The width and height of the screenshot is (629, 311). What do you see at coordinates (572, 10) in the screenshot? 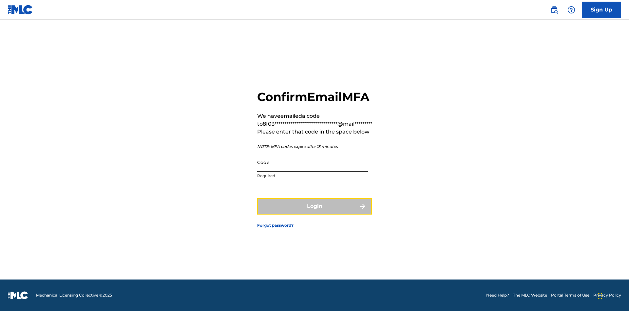
I see `div: Help` at bounding box center [572, 10].